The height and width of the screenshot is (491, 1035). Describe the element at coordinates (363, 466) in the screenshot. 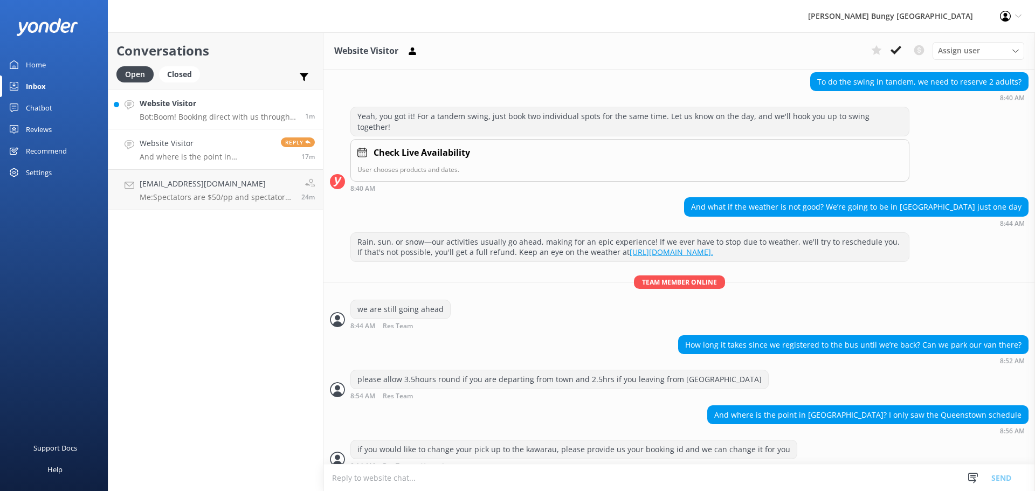

I see `strong: 9:14 AM` at that location.